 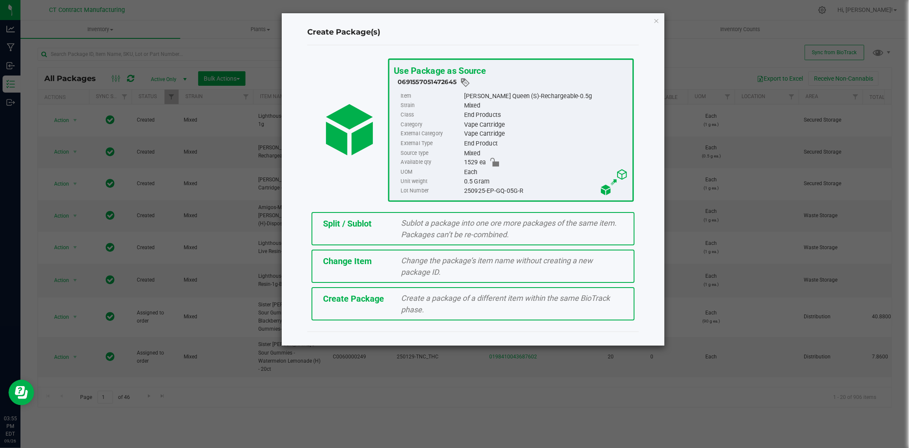 What do you see at coordinates (431, 172) in the screenshot?
I see `label: UOM` at bounding box center [431, 172].